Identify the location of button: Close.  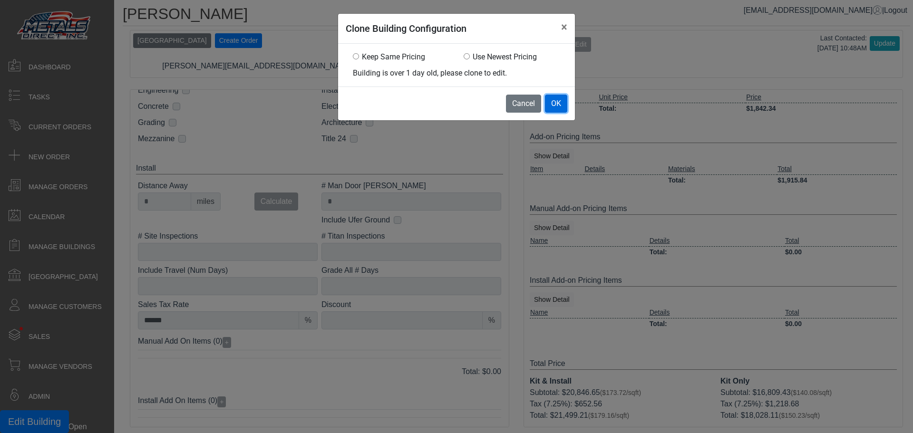
(564, 27).